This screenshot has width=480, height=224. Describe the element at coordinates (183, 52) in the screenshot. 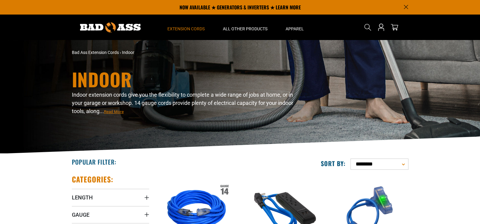

I see `nav: breadcrumbs` at that location.